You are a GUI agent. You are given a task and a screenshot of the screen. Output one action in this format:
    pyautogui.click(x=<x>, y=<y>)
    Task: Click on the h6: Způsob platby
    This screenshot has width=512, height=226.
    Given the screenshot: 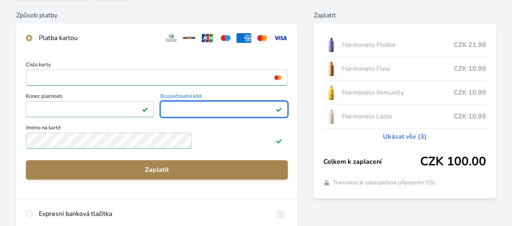 What is the action you would take?
    pyautogui.click(x=157, y=15)
    